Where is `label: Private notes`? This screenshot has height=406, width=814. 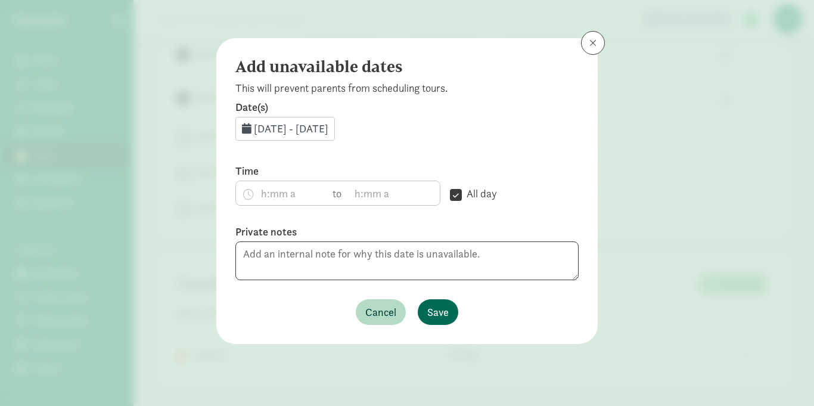
label: Private notes is located at coordinates (407, 232).